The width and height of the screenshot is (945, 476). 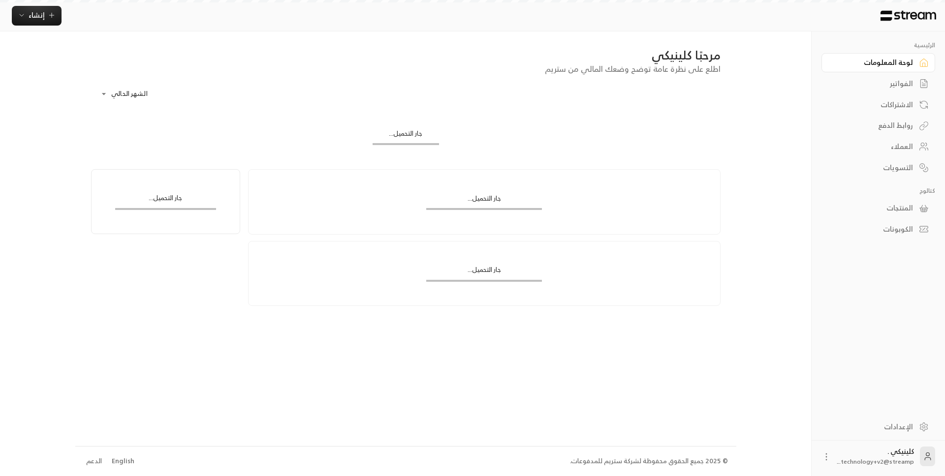 What do you see at coordinates (873, 84) in the screenshot?
I see `div: الفواتير` at bounding box center [873, 84].